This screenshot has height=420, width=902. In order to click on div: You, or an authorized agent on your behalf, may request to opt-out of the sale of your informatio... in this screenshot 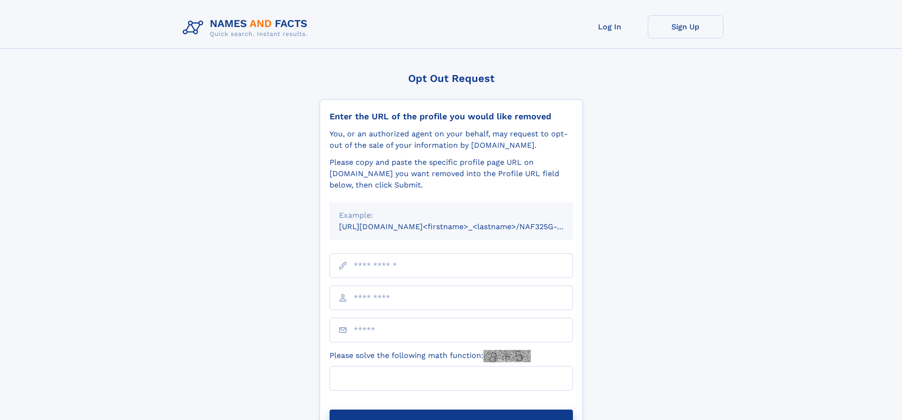, I will do `click(451, 140)`.